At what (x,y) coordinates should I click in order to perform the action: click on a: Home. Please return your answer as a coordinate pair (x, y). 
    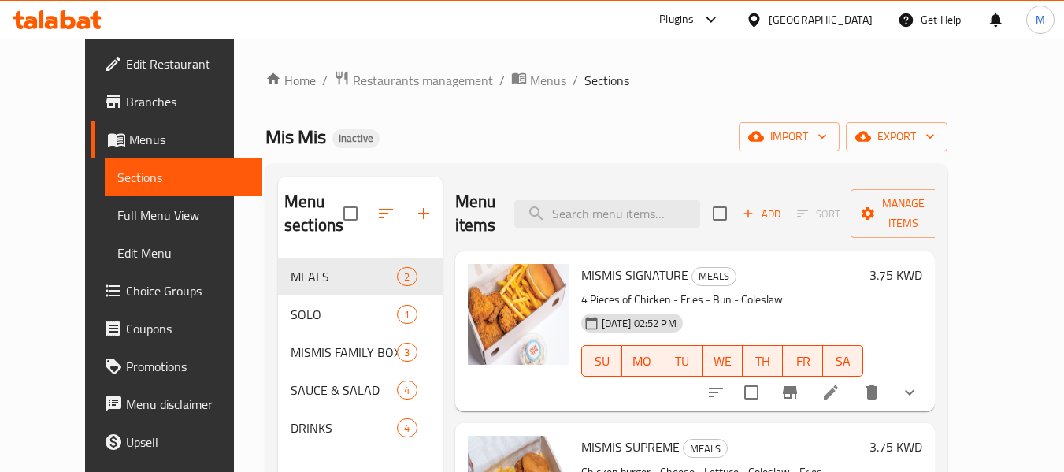
    Looking at the image, I should click on (291, 80).